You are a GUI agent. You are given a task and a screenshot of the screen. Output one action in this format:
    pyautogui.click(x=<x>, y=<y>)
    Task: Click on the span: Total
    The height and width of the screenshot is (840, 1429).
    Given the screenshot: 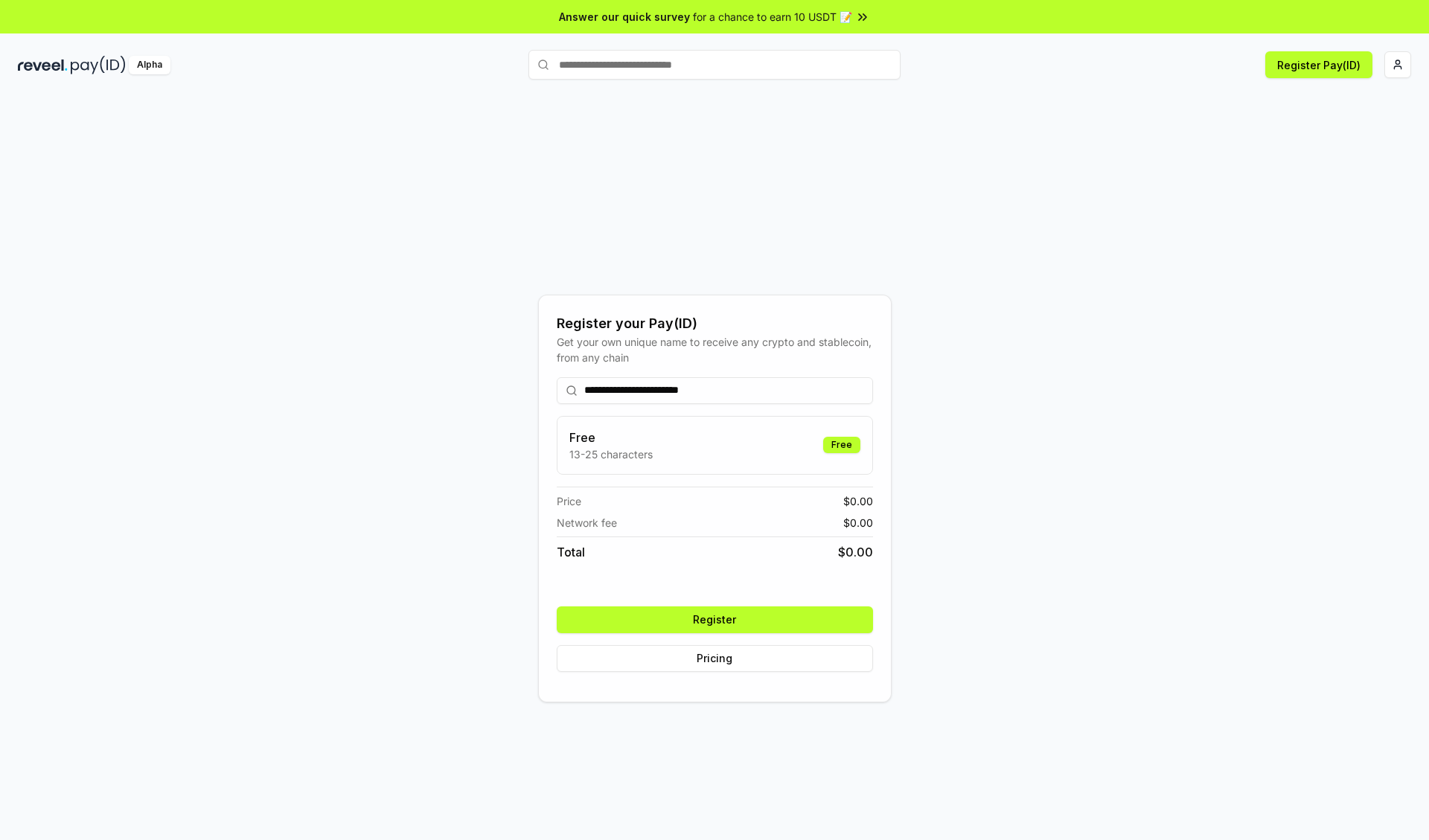 What is the action you would take?
    pyautogui.click(x=570, y=552)
    